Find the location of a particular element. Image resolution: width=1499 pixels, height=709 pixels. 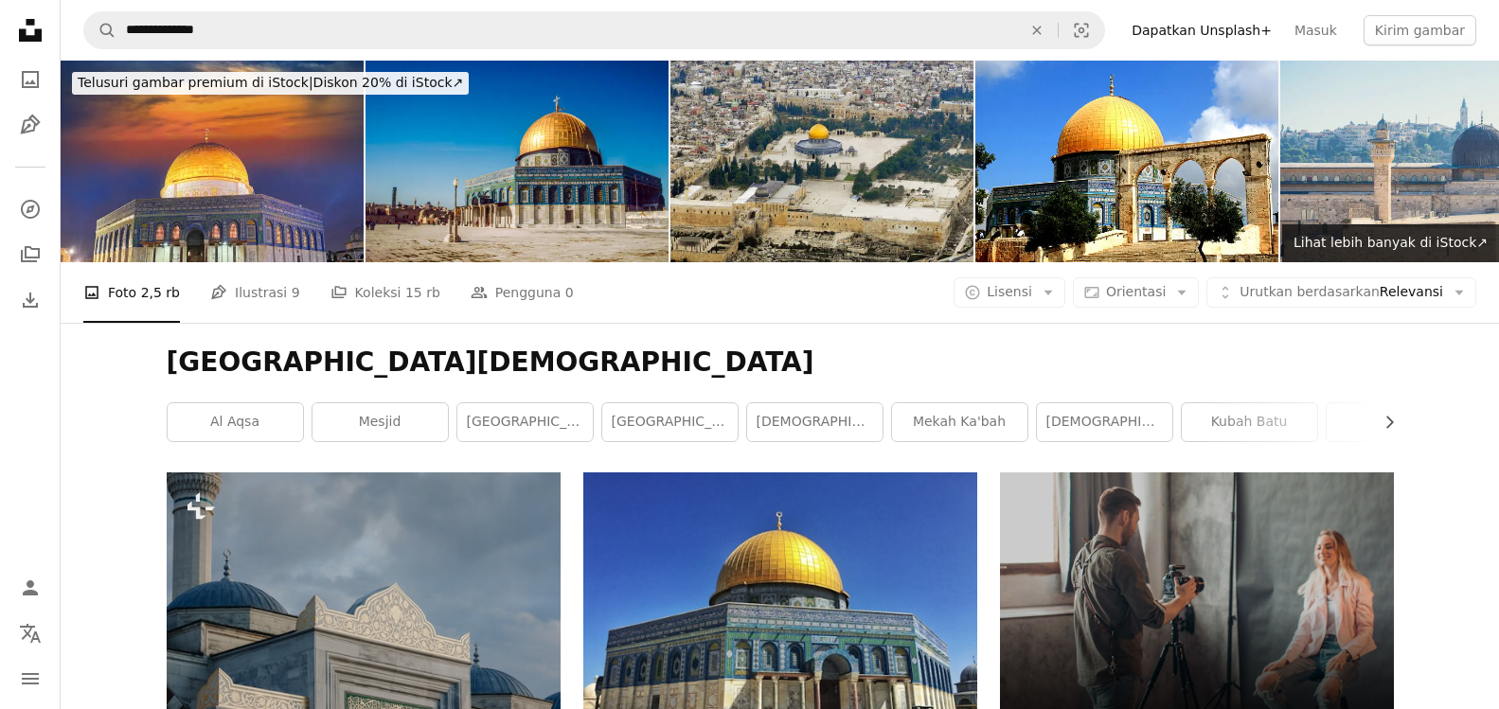

span: Telusuri gambar premium di iStock | is located at coordinates (195, 82).